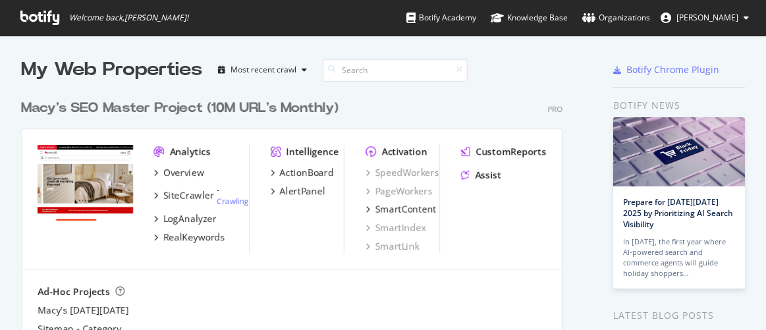  I want to click on div: SmartIndex, so click(395, 228).